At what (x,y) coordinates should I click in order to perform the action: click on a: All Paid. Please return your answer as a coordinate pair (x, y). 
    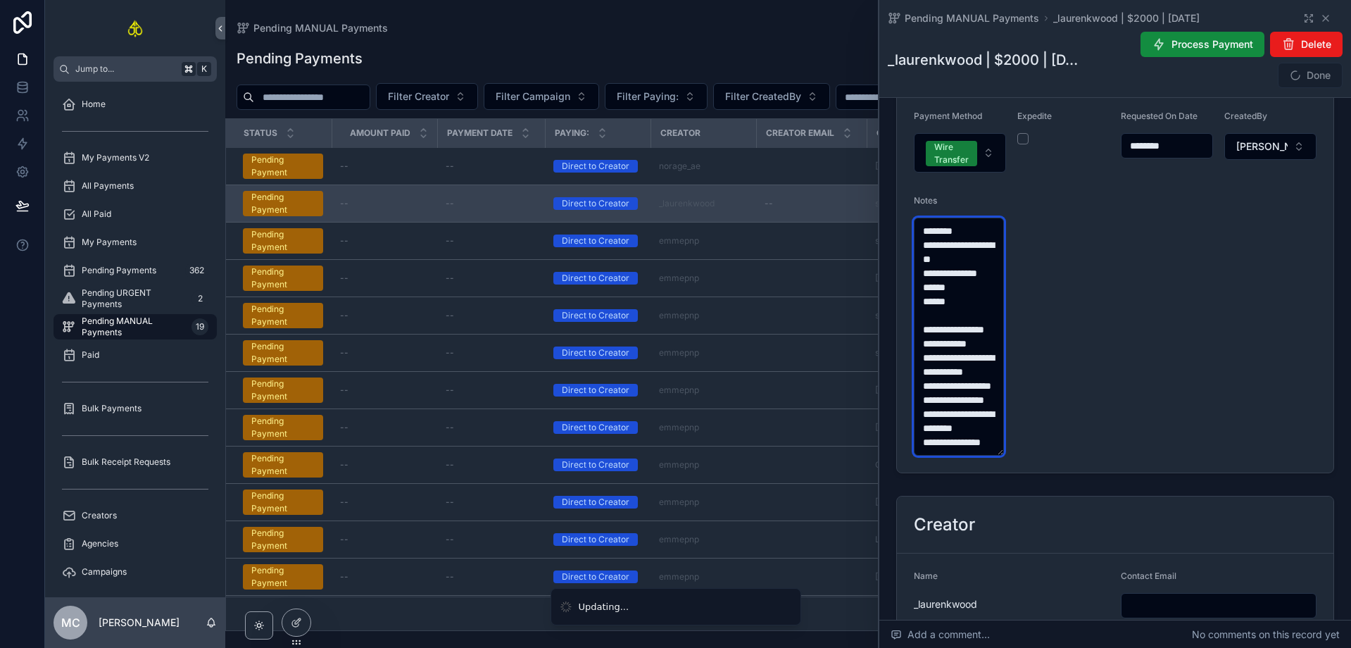
    Looking at the image, I should click on (135, 214).